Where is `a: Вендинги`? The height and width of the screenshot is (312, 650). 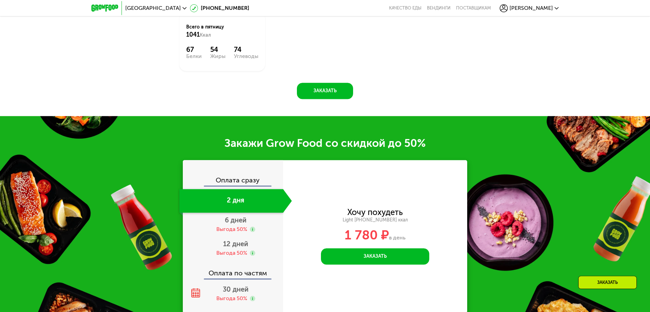 a: Вендинги is located at coordinates (439, 8).